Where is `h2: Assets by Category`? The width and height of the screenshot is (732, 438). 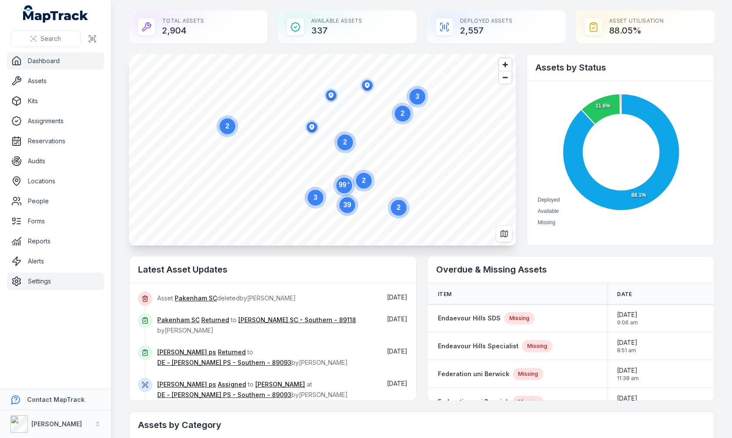 h2: Assets by Category is located at coordinates (422, 425).